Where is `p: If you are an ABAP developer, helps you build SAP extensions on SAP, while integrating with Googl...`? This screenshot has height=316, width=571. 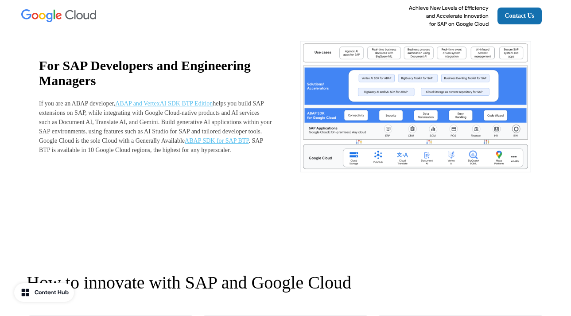 p: If you are an ABAP developer, helps you build SAP extensions on SAP, while integrating with Googl... is located at coordinates (155, 117).